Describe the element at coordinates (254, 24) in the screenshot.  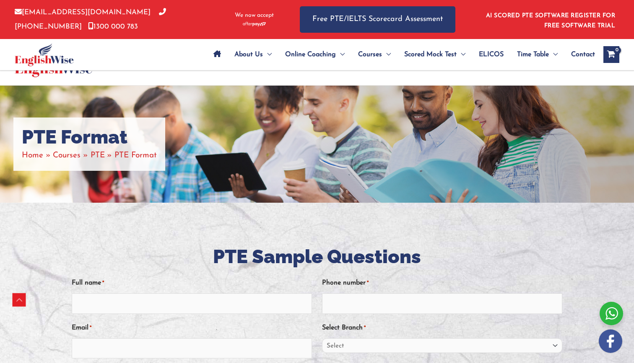
I see `img: Afterpay-Logo` at that location.